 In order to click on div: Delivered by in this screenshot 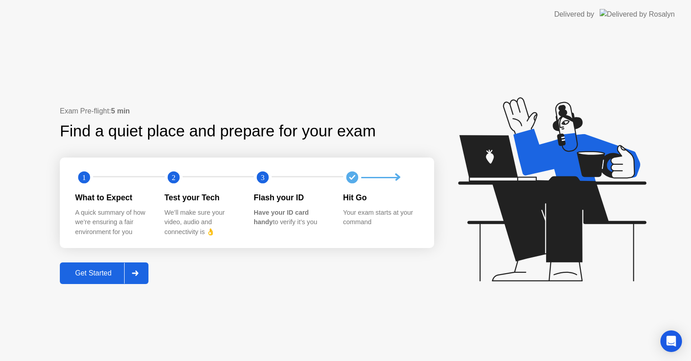, I will do `click(574, 14)`.